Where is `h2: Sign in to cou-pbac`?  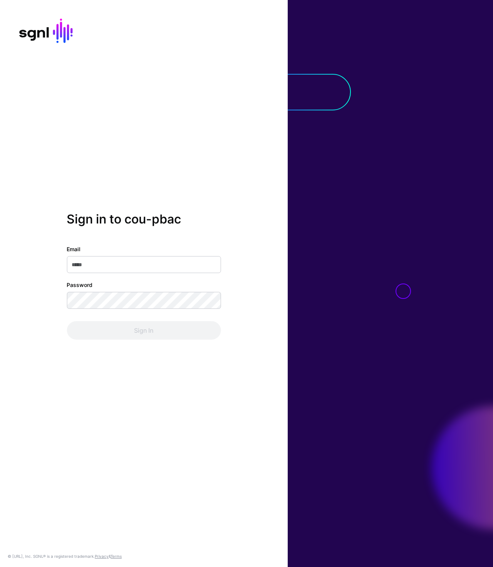
h2: Sign in to cou-pbac is located at coordinates (144, 219).